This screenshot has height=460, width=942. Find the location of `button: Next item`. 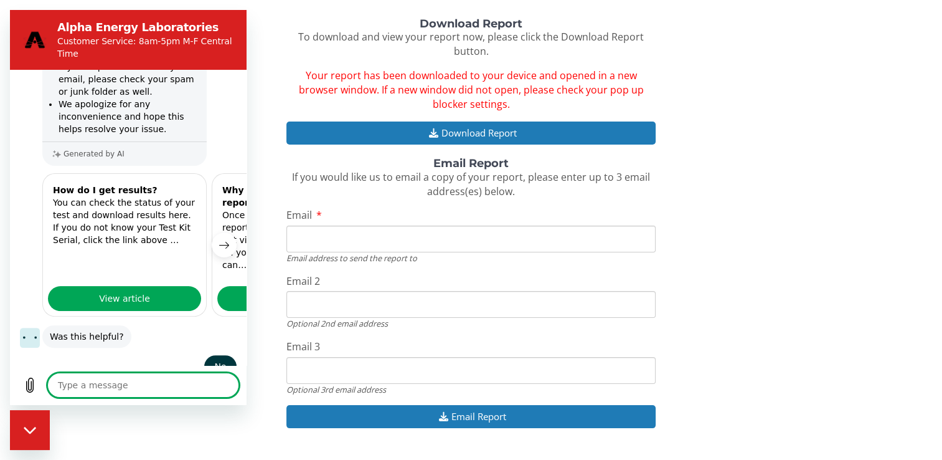

button: Next item is located at coordinates (214, 235).